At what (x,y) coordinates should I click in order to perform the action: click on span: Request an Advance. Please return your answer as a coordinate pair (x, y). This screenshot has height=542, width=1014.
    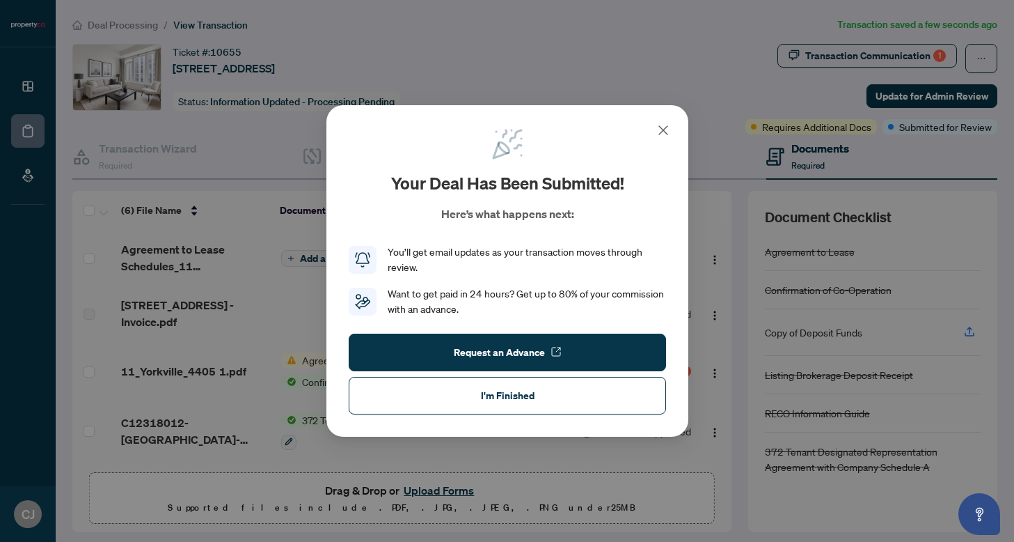
    Looking at the image, I should click on (498, 352).